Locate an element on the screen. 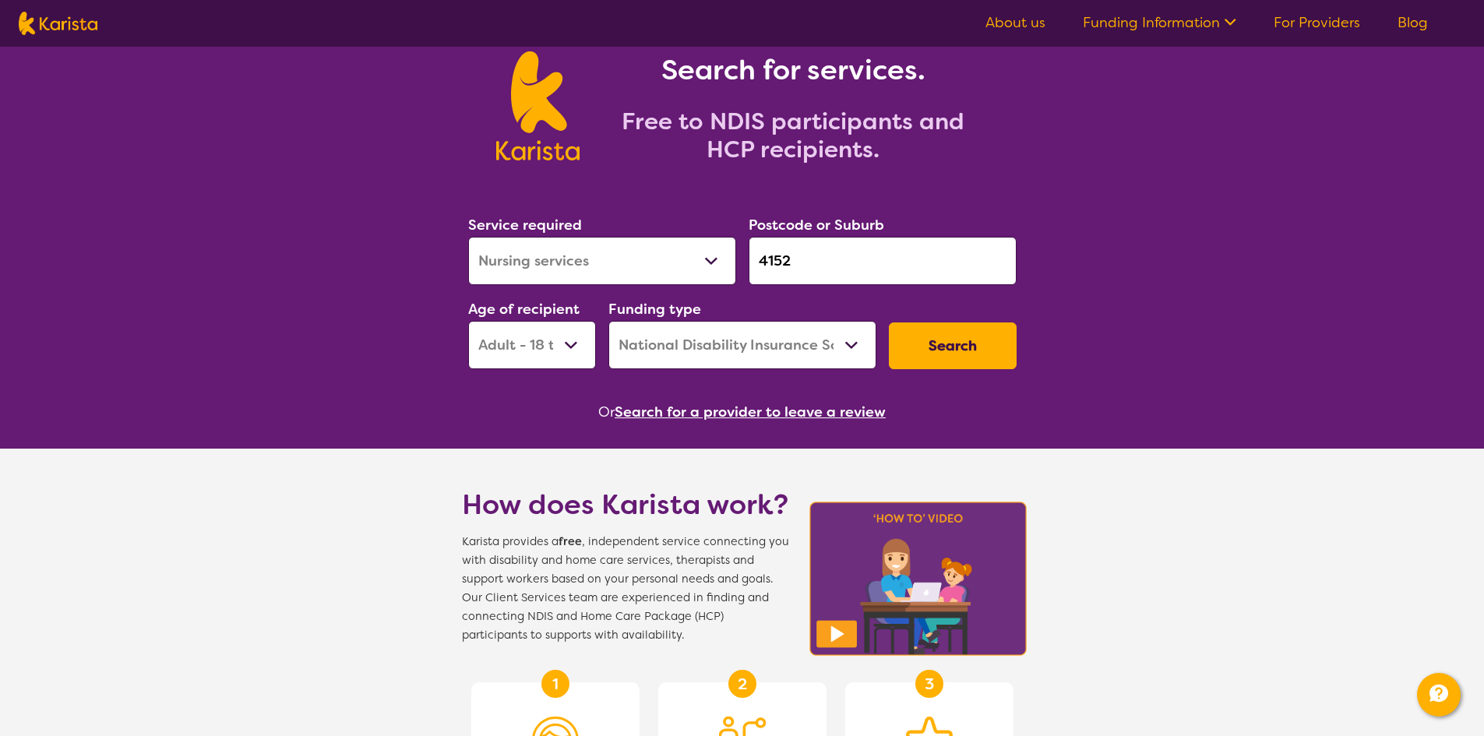 The width and height of the screenshot is (1484, 736). button: Search for a provider to leave a review is located at coordinates (750, 412).